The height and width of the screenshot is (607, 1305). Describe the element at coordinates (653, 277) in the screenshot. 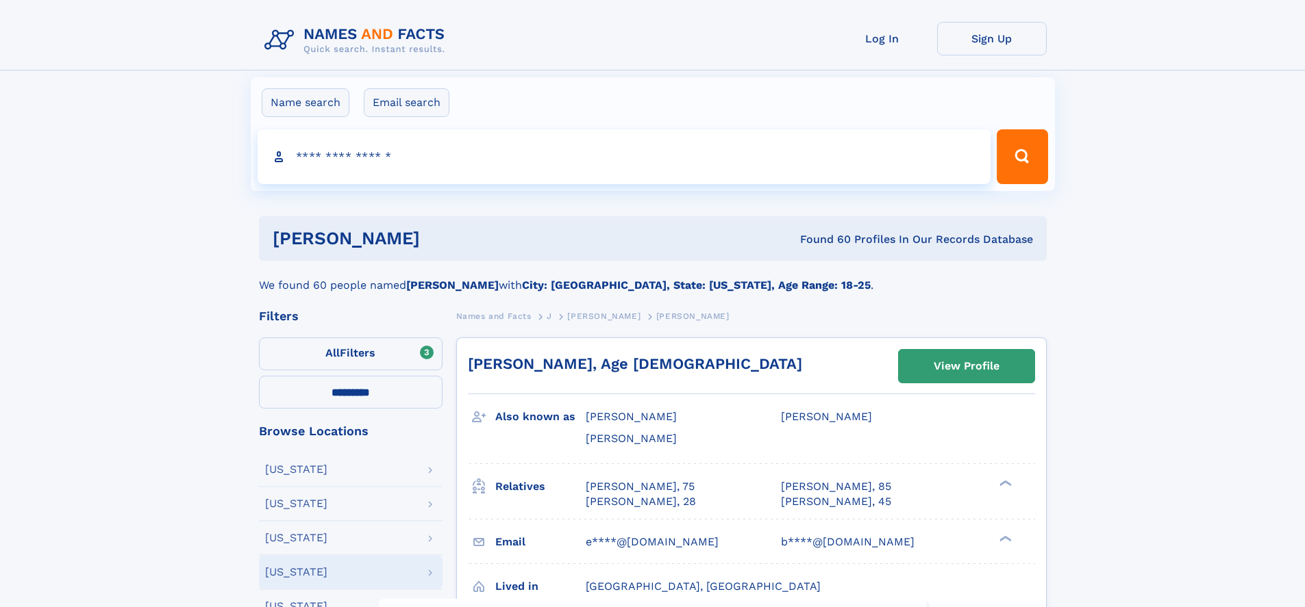

I see `div: We found 60 people named with .` at that location.